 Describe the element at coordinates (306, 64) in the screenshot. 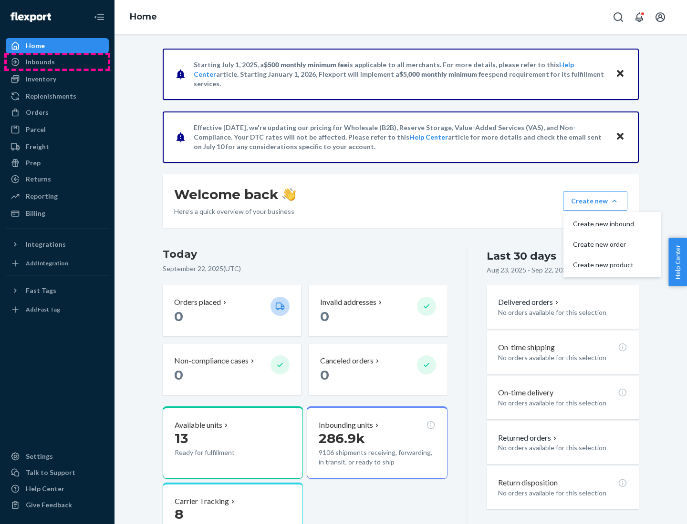

I see `span: $500 monthly minimum fee` at that location.